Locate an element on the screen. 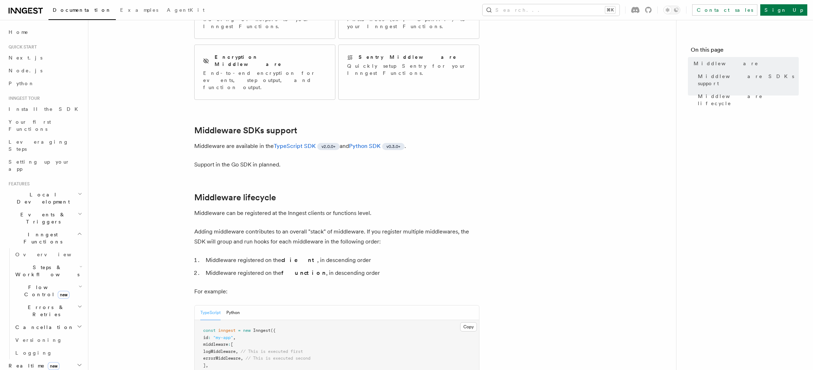 This screenshot has height=370, width=813. p: Adding middleware contributes to an overall "stack" of middleware. If you register multiple middl... is located at coordinates (337, 237).